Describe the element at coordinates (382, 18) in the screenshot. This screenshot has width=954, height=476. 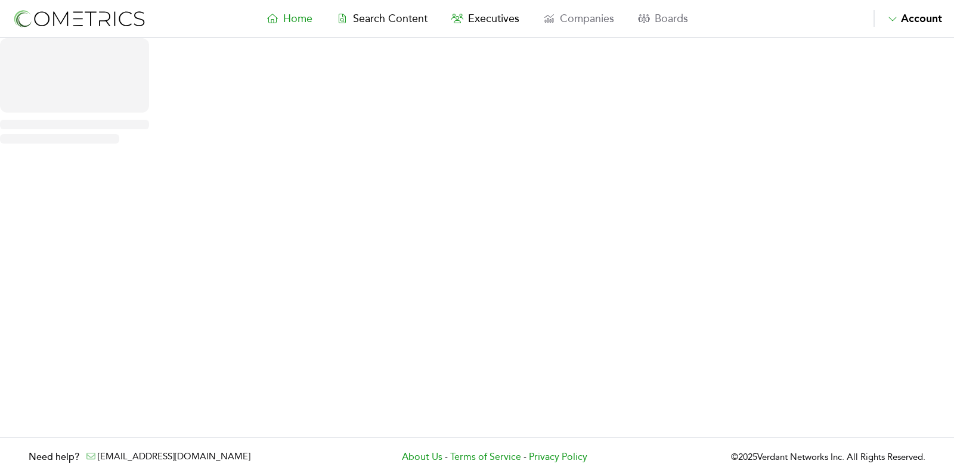
I see `a: Search Content` at that location.